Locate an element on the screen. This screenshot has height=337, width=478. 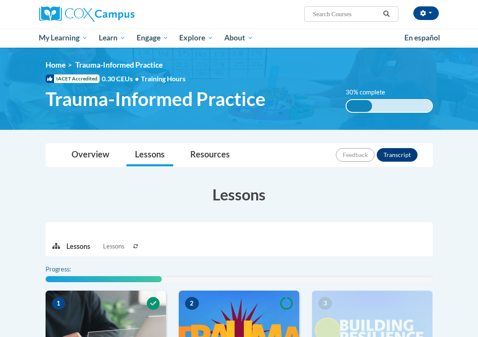
span: Training Hours is located at coordinates (163, 78).